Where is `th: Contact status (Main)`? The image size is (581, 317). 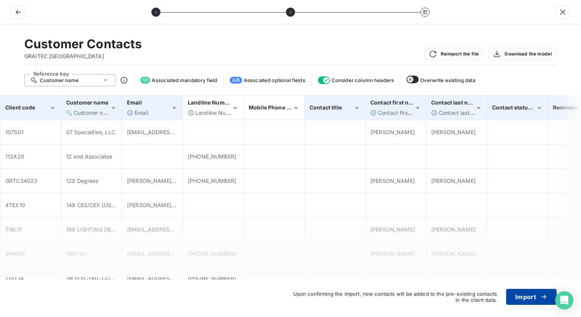
th: Contact status (Main) is located at coordinates (517, 108).